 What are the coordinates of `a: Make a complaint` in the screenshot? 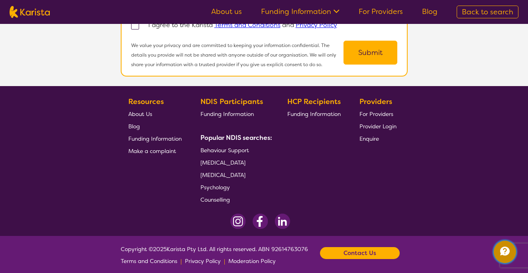 It's located at (155, 151).